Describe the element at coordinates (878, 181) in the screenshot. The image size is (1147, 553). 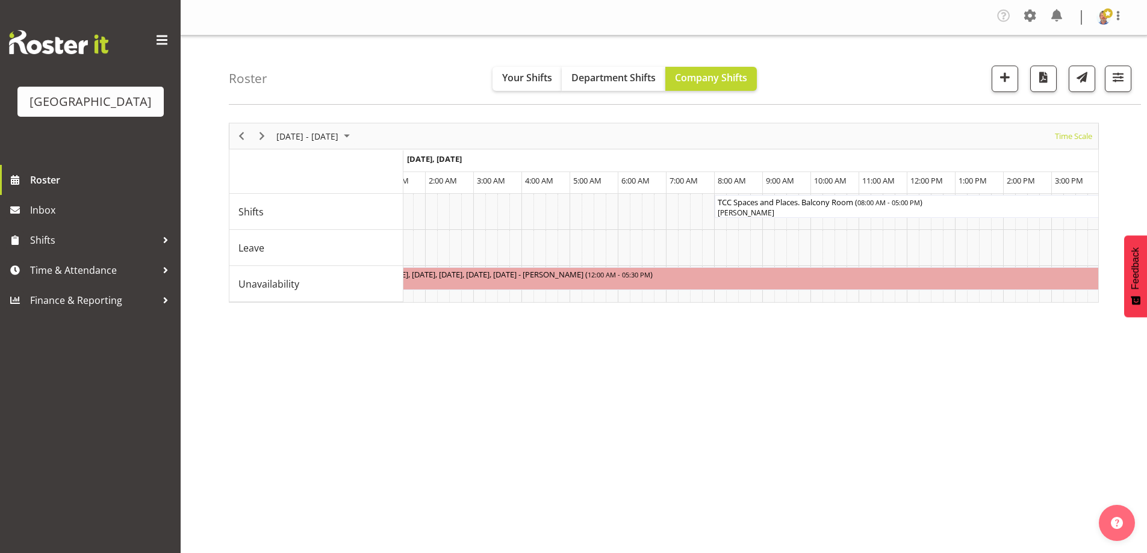
I see `span: 11:00 AM` at that location.